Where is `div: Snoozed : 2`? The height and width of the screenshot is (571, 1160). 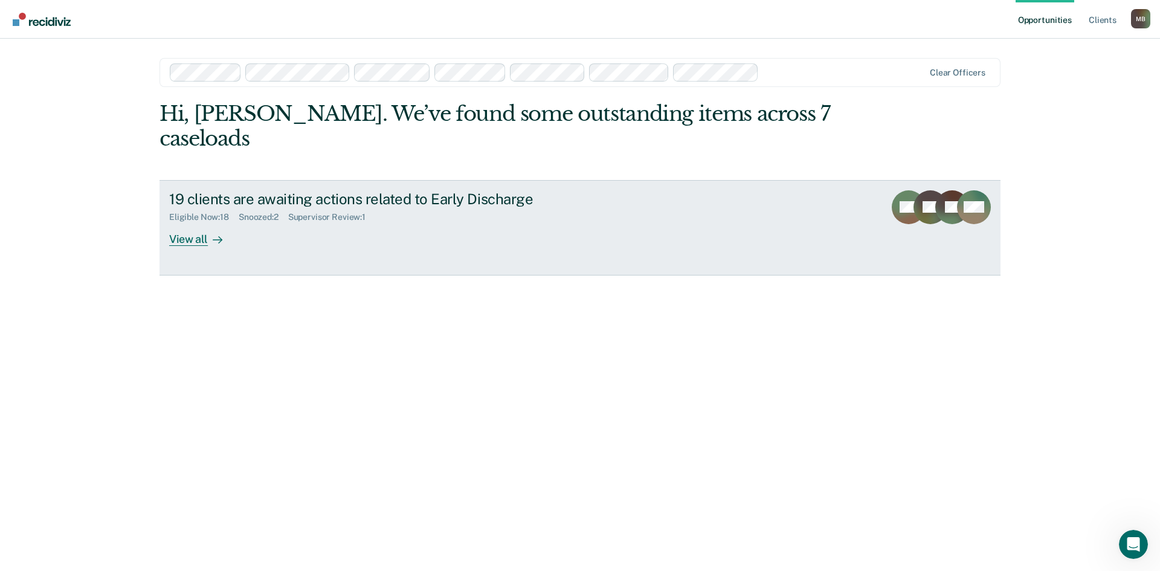 div: Snoozed : 2 is located at coordinates (263, 217).